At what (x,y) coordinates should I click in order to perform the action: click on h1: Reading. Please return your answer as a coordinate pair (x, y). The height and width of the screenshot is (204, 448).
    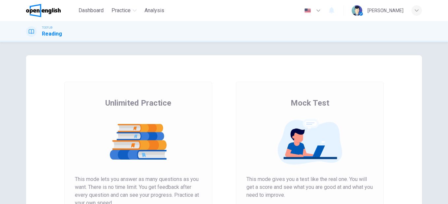
    Looking at the image, I should click on (52, 34).